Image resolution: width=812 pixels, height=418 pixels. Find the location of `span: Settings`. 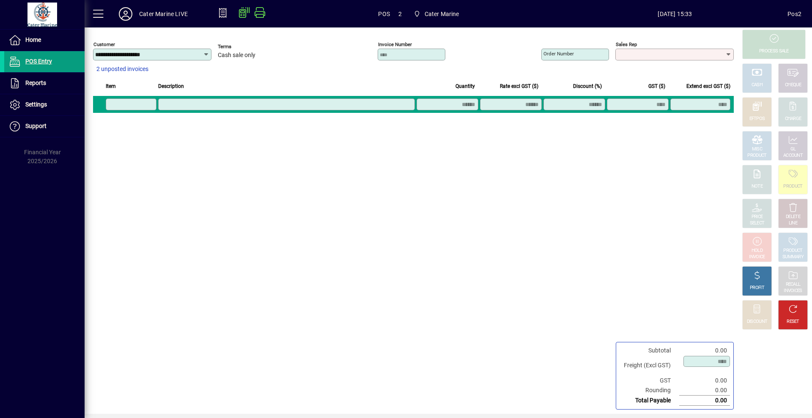

span: Settings is located at coordinates (36, 104).